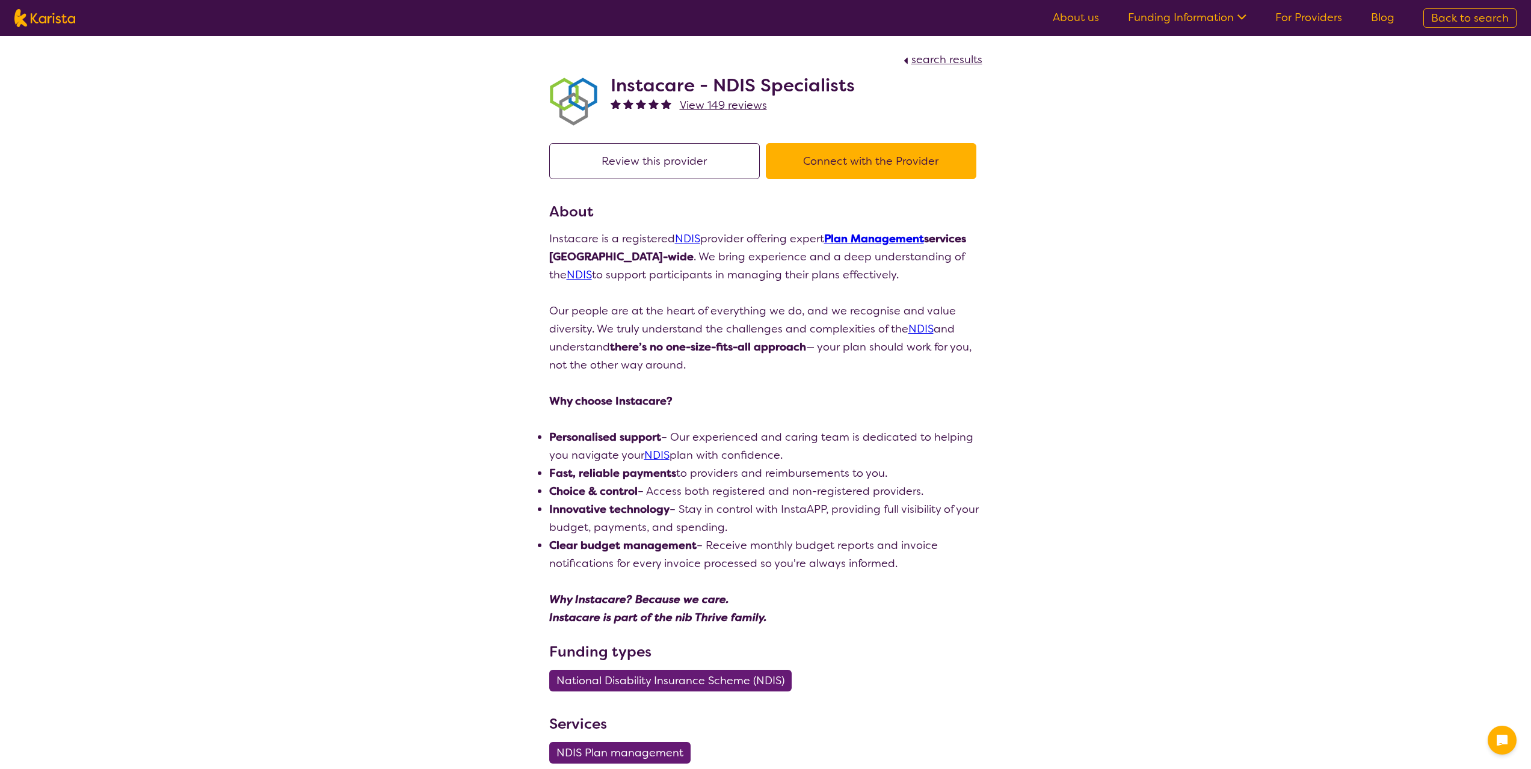  Describe the element at coordinates (639, 600) in the screenshot. I see `em: Why Instacare? Because we care.` at that location.